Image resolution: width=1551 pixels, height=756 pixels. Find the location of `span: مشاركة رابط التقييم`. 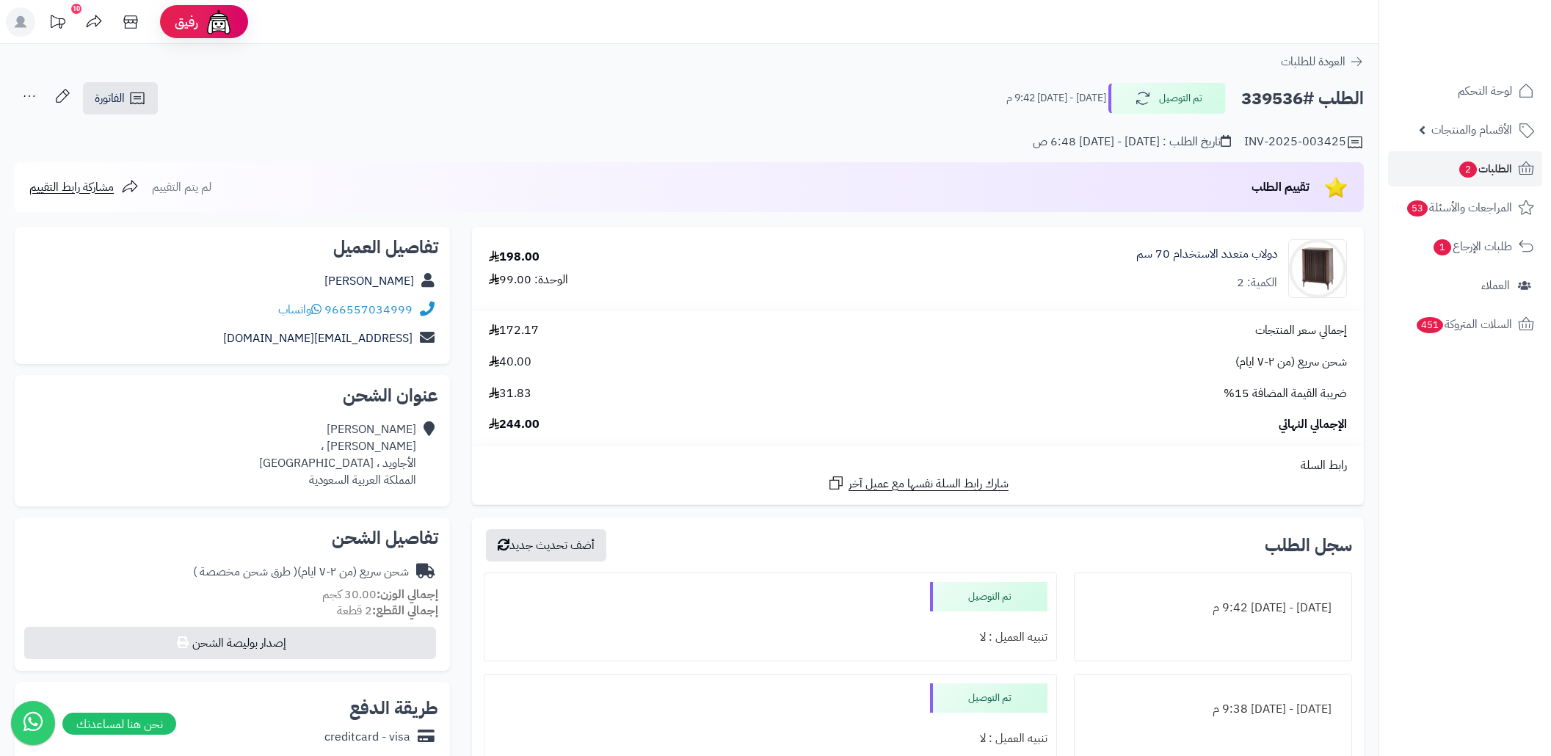

span: مشاركة رابط التقييم is located at coordinates (71, 187).